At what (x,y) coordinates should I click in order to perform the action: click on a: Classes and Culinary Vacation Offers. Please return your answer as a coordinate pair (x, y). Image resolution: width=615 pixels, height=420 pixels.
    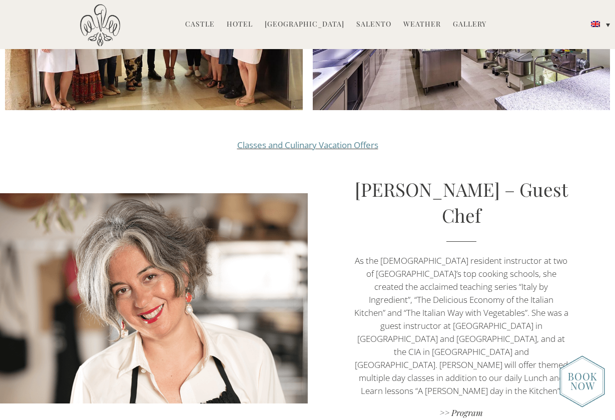
    Looking at the image, I should click on (308, 145).